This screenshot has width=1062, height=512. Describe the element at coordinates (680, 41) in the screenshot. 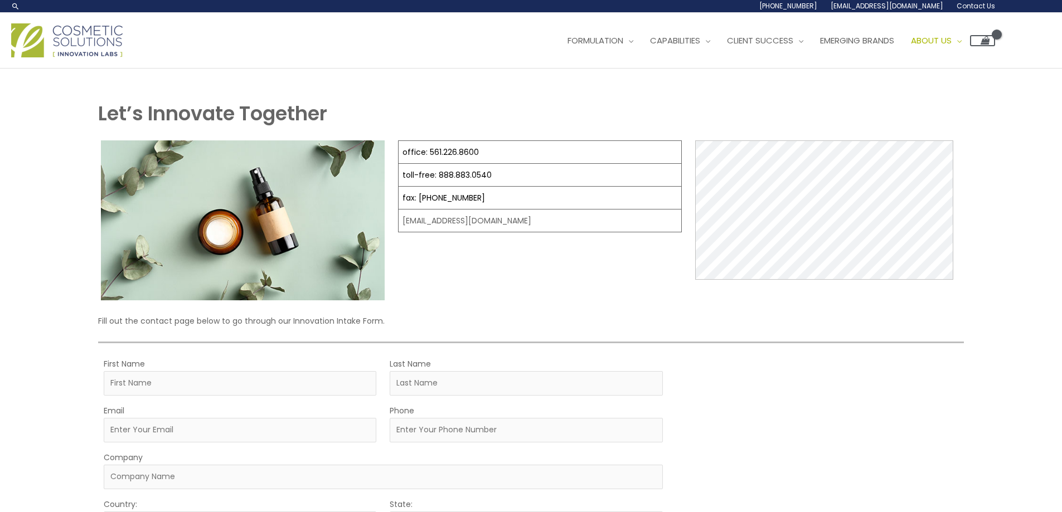

I see `a: Capabilities` at that location.